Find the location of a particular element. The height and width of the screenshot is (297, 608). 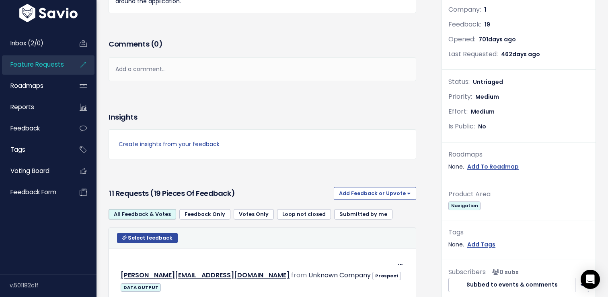

a: All Feedback & Votes is located at coordinates (142, 215).